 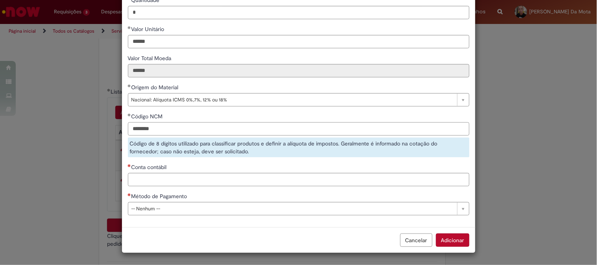 What do you see at coordinates (299, 180) in the screenshot?
I see `input: Conta contábil` at bounding box center [299, 180].